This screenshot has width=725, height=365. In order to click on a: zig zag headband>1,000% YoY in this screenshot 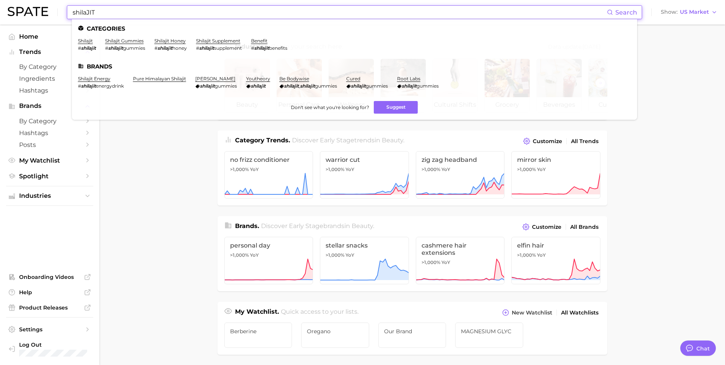, I will do `click(460, 175)`.